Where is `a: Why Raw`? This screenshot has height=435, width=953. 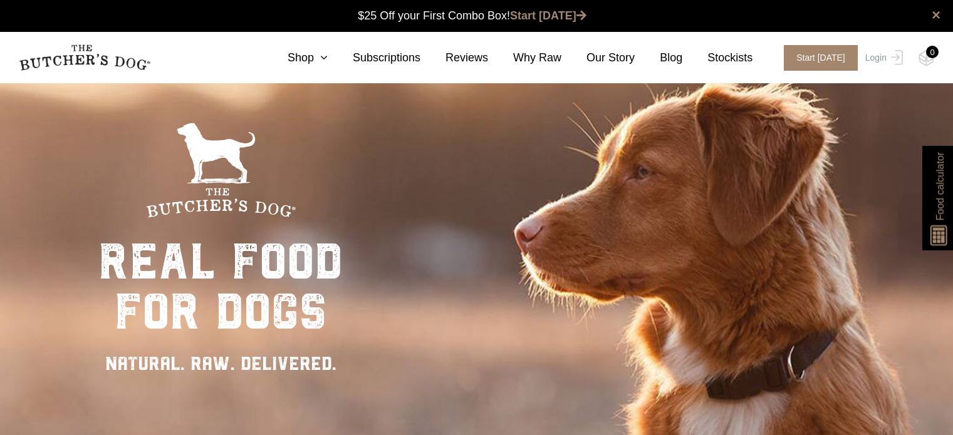
a: Why Raw is located at coordinates (524, 58).